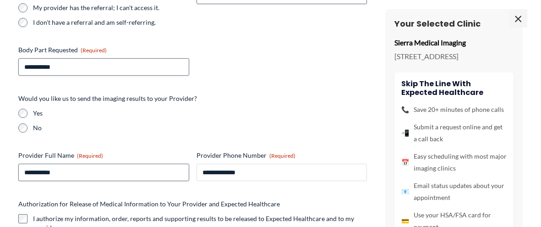  I want to click on h4: Skip the line with Expected Healthcare, so click(454, 88).